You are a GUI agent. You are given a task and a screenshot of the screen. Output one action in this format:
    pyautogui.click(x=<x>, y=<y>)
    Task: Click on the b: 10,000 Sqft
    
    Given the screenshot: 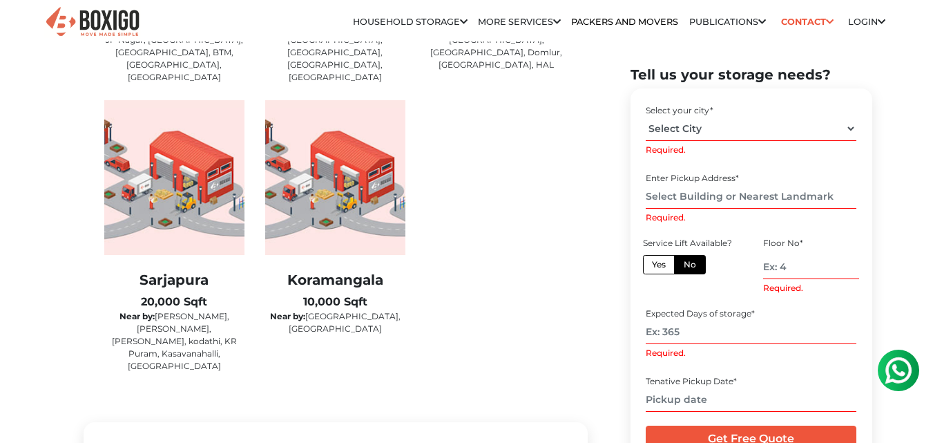 What is the action you would take?
    pyautogui.click(x=335, y=301)
    